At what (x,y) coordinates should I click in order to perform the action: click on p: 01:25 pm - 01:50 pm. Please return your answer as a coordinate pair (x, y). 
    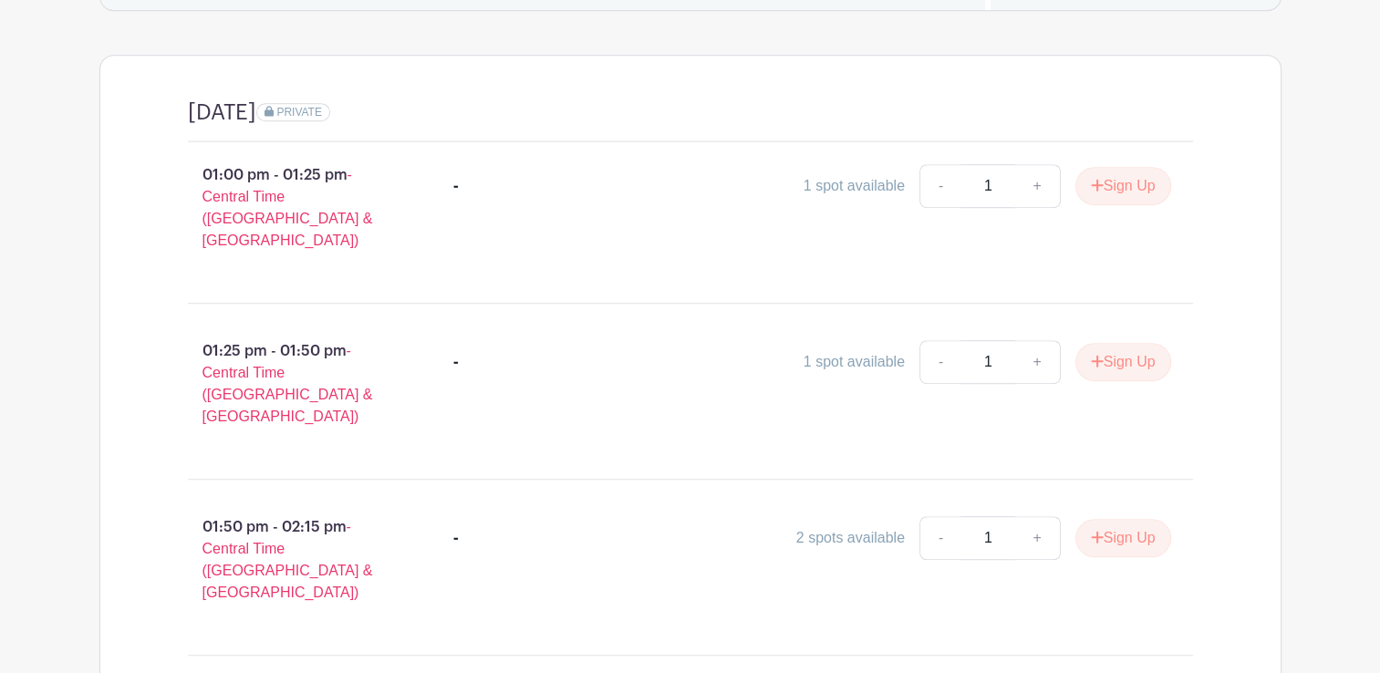
    Looking at the image, I should click on (292, 384).